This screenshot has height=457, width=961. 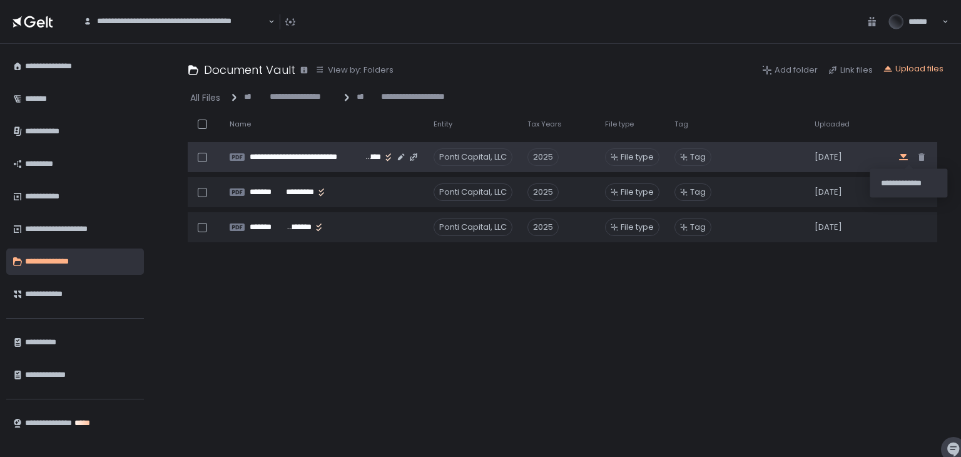 I want to click on span: Entity, so click(x=443, y=124).